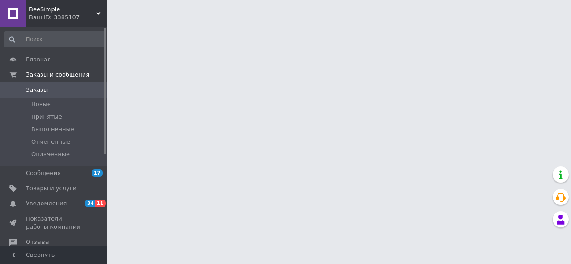 This screenshot has height=264, width=571. What do you see at coordinates (55, 39) in the screenshot?
I see `input: Поиск` at bounding box center [55, 39].